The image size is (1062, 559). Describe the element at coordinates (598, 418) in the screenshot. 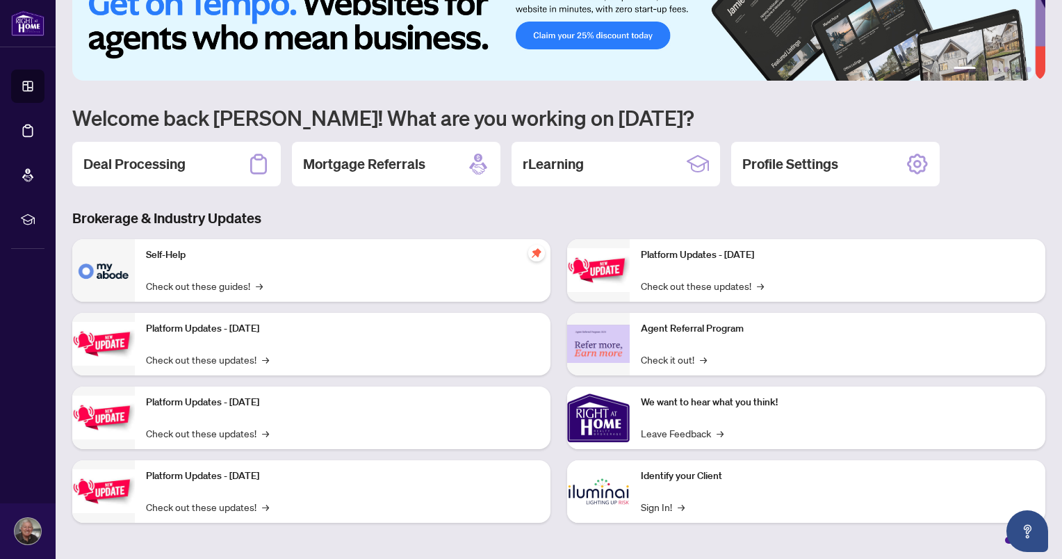

I see `img: We want to hear what you think!` at that location.